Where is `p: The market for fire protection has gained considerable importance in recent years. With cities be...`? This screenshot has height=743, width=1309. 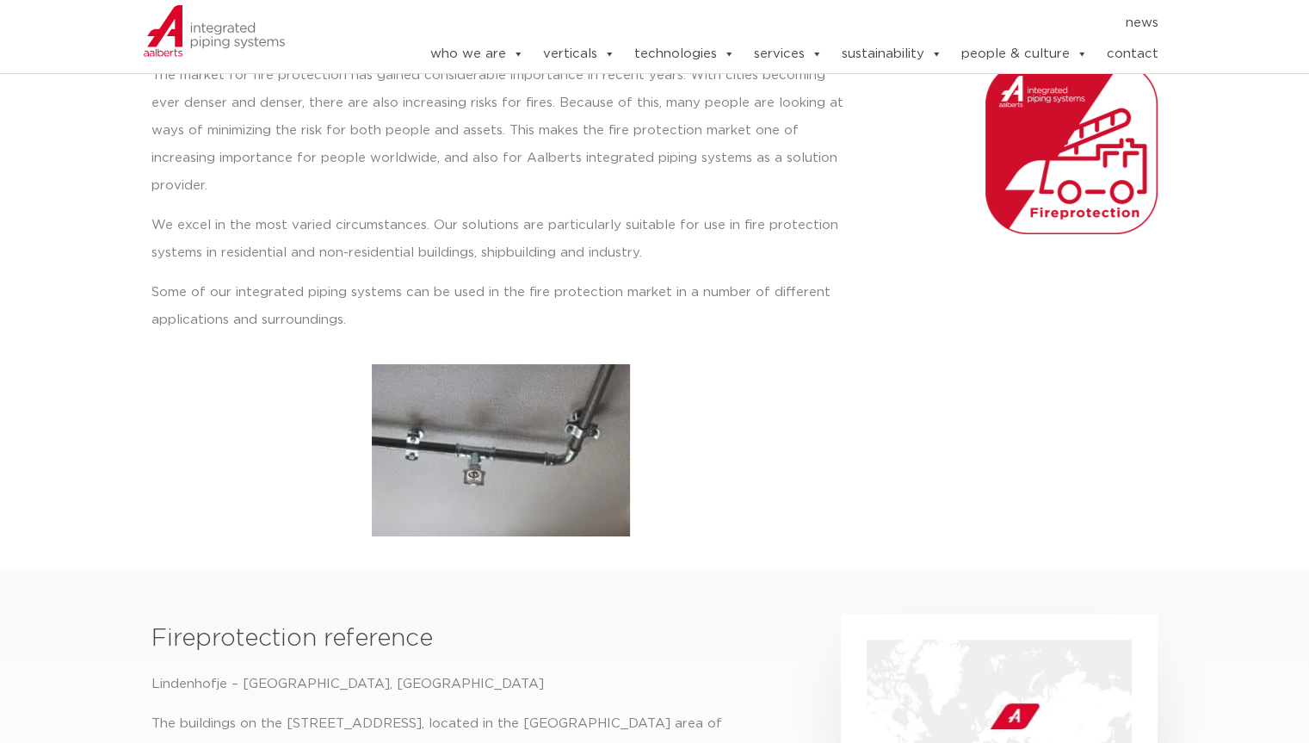 p: The market for fire protection has gained considerable importance in recent years. With cities be... is located at coordinates (501, 131).